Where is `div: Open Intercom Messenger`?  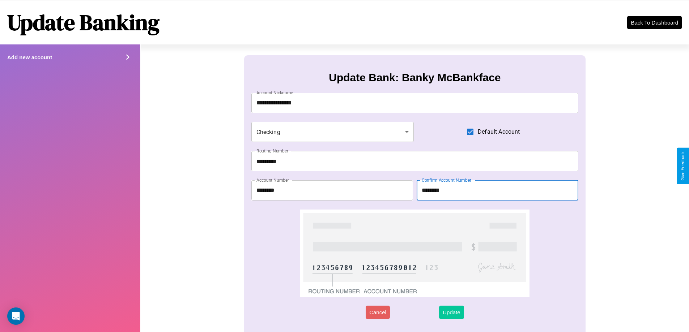
div: Open Intercom Messenger is located at coordinates (16, 317).